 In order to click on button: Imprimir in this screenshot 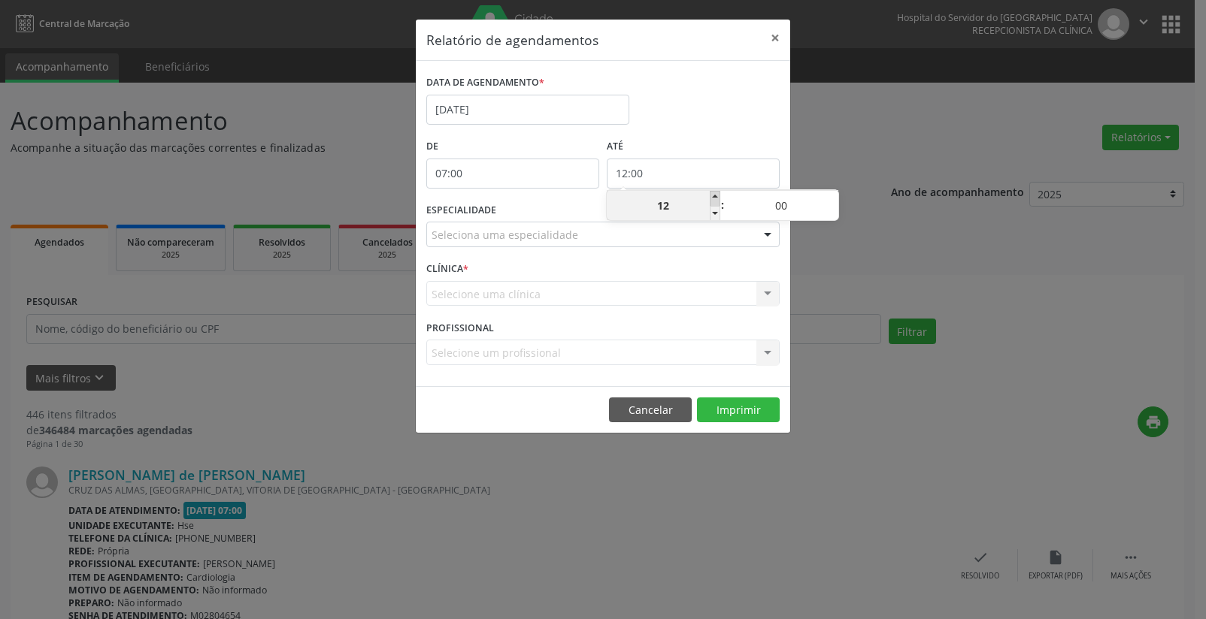, I will do `click(738, 410)`.